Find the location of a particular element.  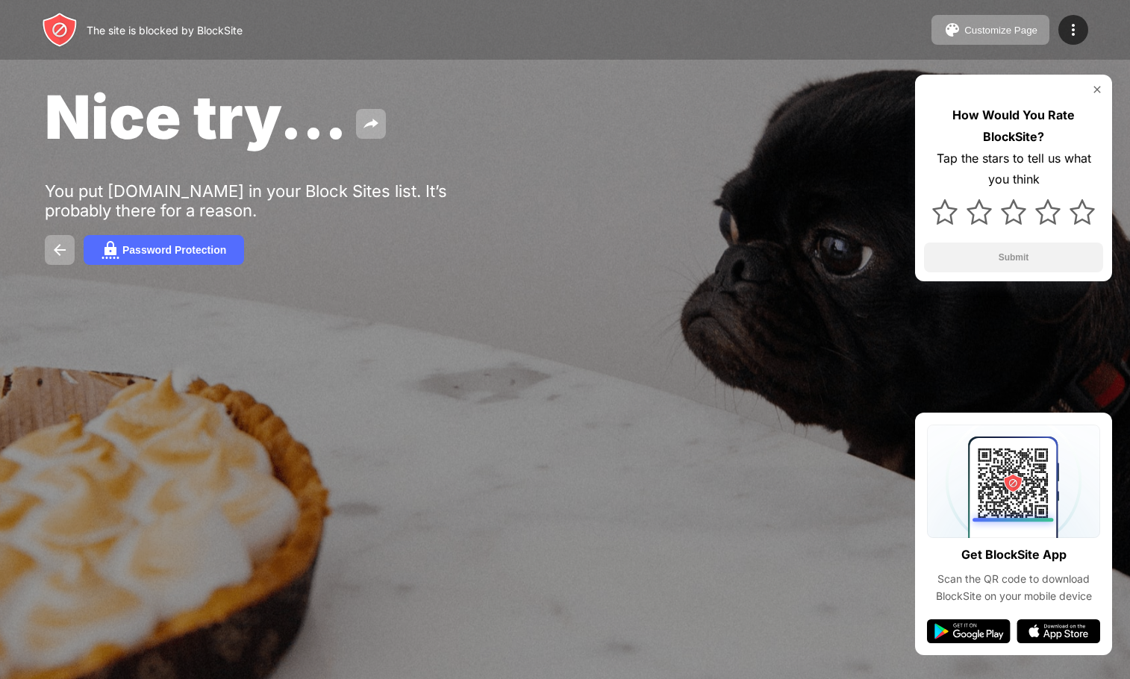

button: Password Protection is located at coordinates (163, 250).